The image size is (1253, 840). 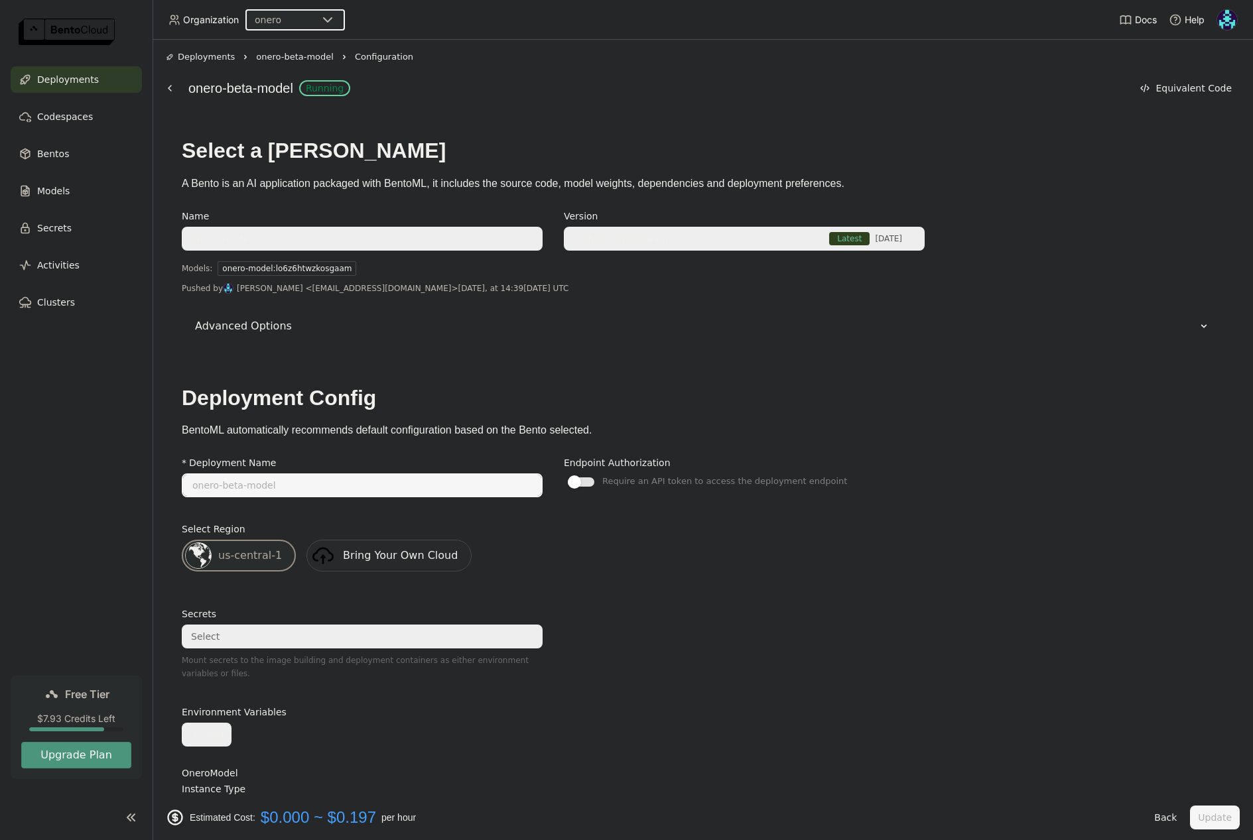 What do you see at coordinates (232, 463) in the screenshot?
I see `div: Deployment Name` at bounding box center [232, 463].